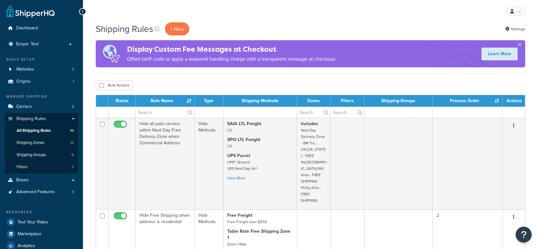 The image size is (538, 249). Describe the element at coordinates (314, 101) in the screenshot. I see `th: Zones` at that location.